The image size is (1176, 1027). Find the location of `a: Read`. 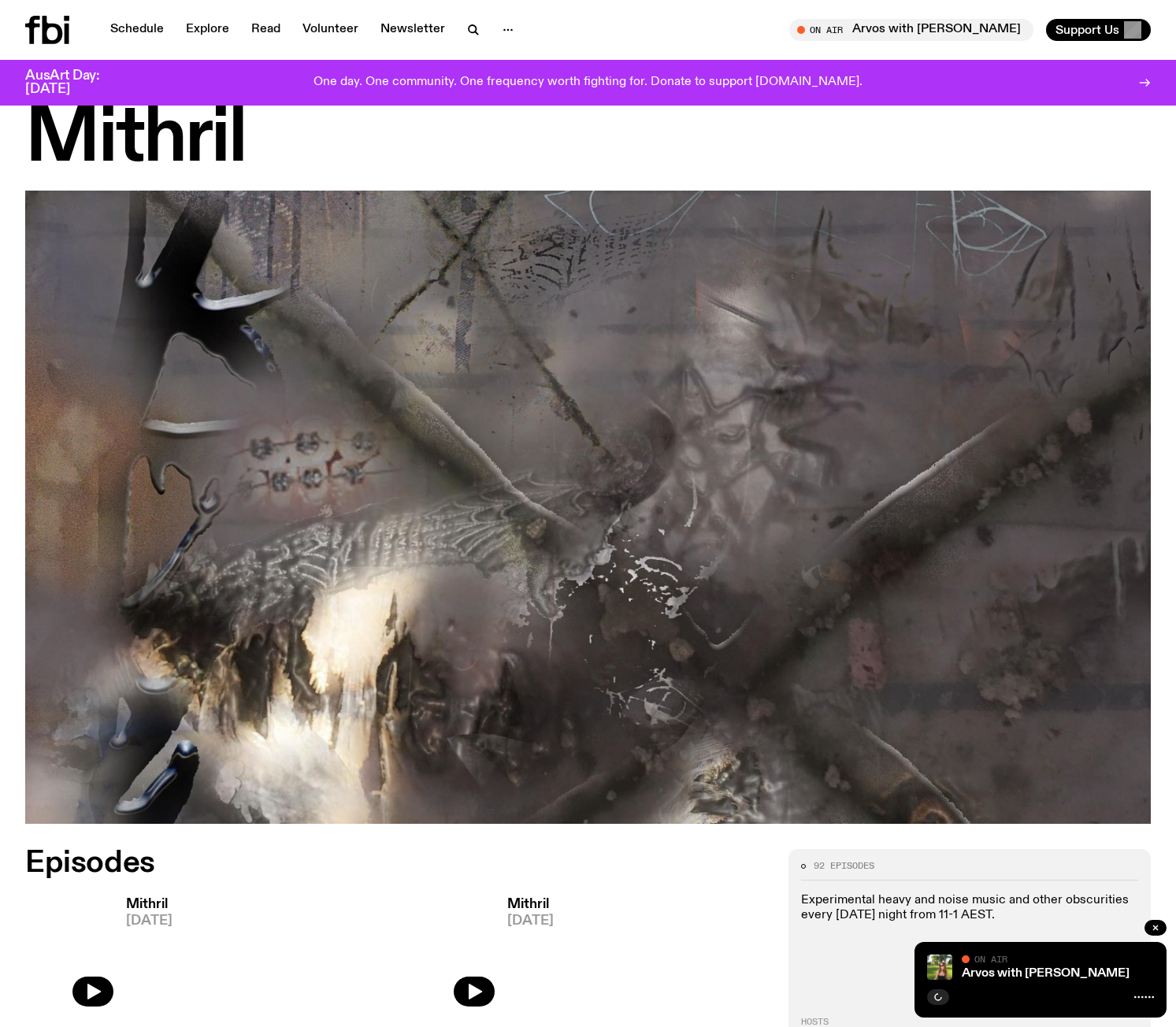

a: Read is located at coordinates (265, 30).